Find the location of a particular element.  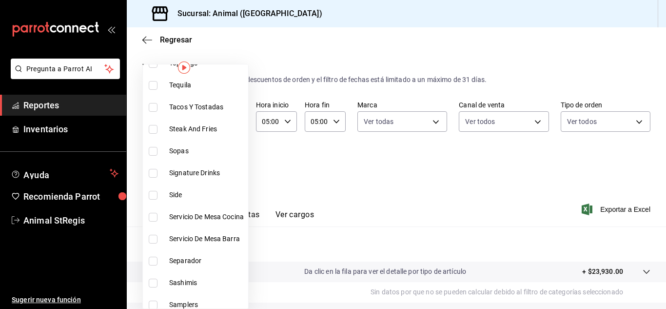

img: Tooltip marker is located at coordinates (184, 67).